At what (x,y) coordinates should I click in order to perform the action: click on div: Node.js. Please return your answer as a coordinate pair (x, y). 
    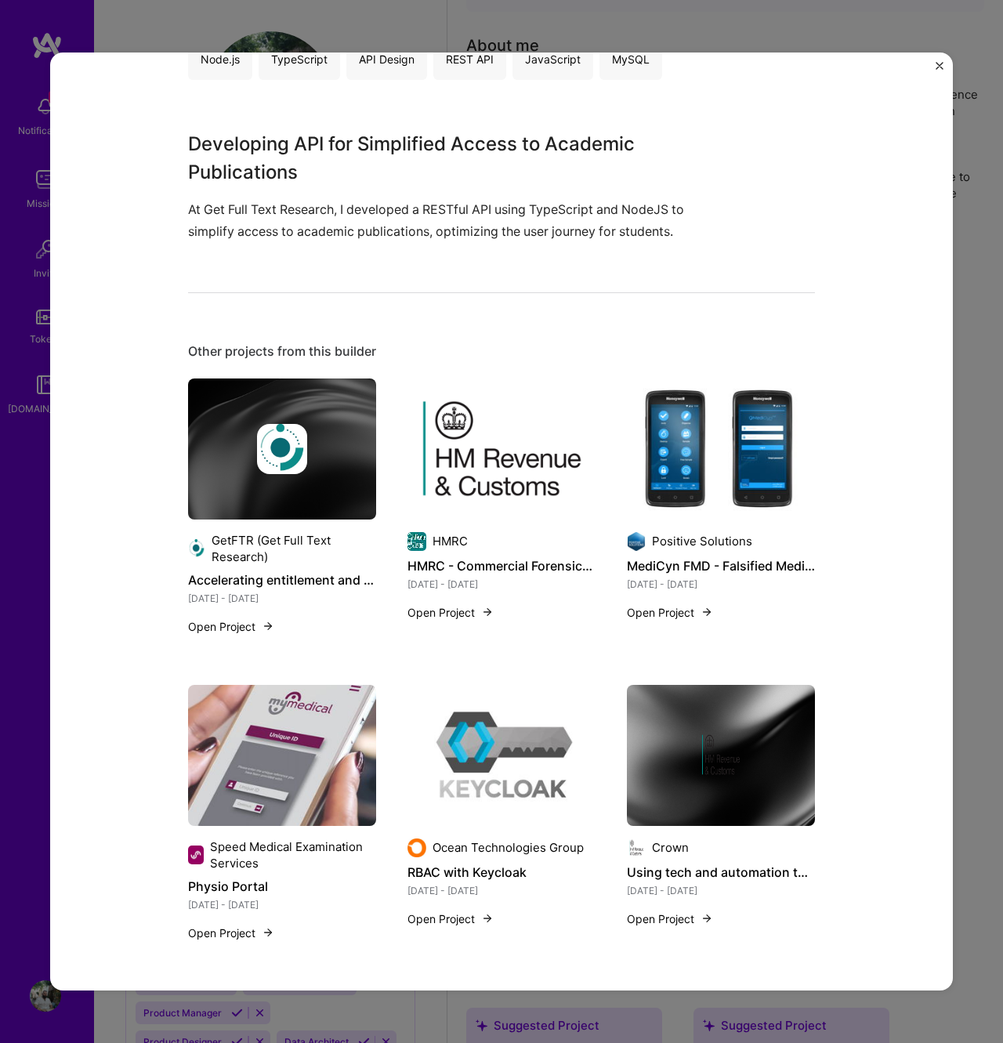
    Looking at the image, I should click on (220, 59).